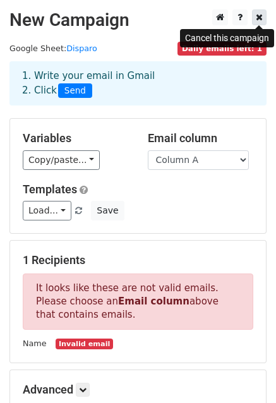  What do you see at coordinates (222, 49) in the screenshot?
I see `span: Daily emails left: 1` at bounding box center [222, 49].